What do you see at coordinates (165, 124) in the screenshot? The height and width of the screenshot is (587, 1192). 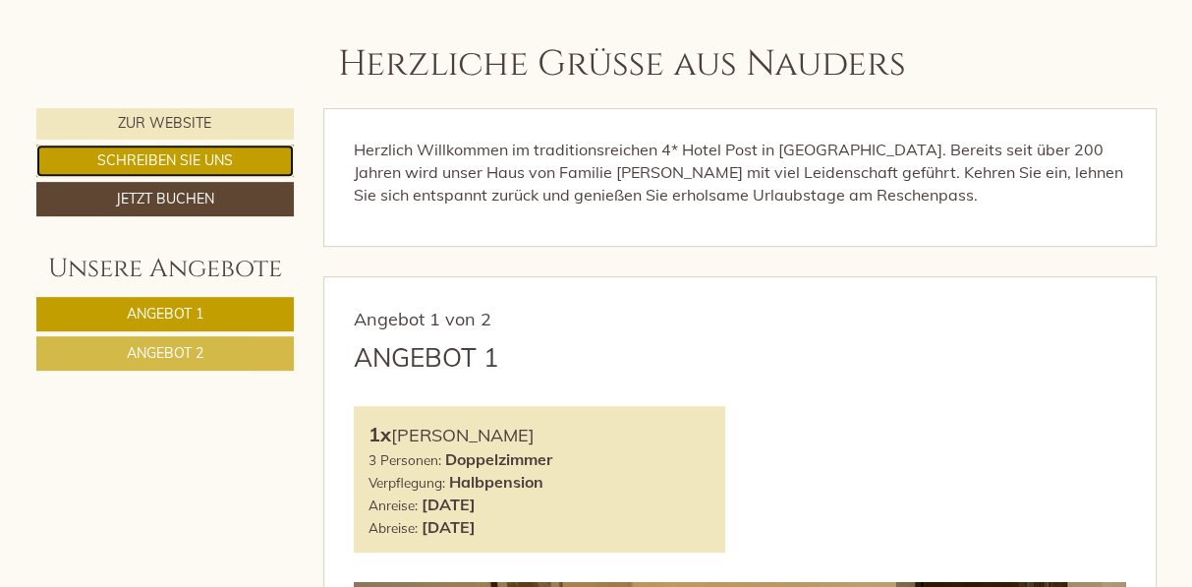 I see `a: Zur Website` at bounding box center [165, 124].